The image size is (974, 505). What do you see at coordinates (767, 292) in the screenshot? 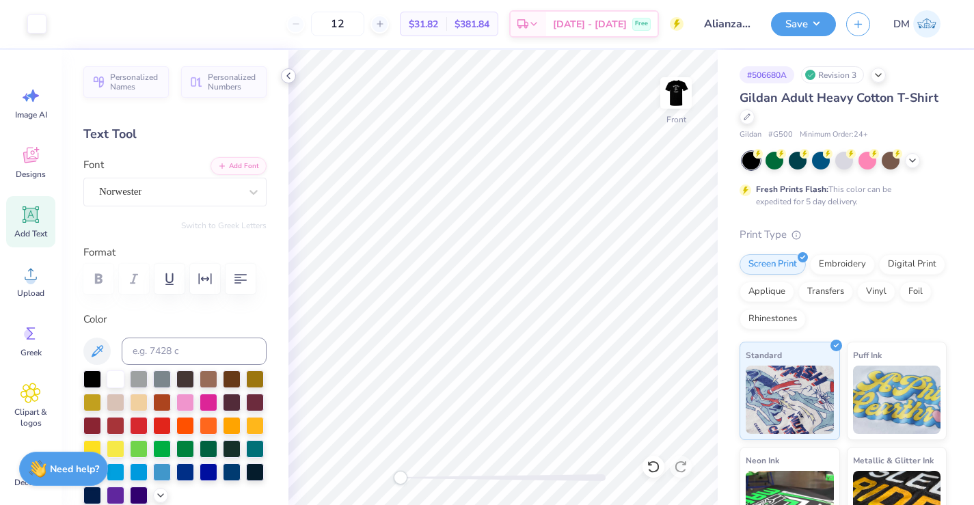
I see `div: Applique` at bounding box center [767, 292].